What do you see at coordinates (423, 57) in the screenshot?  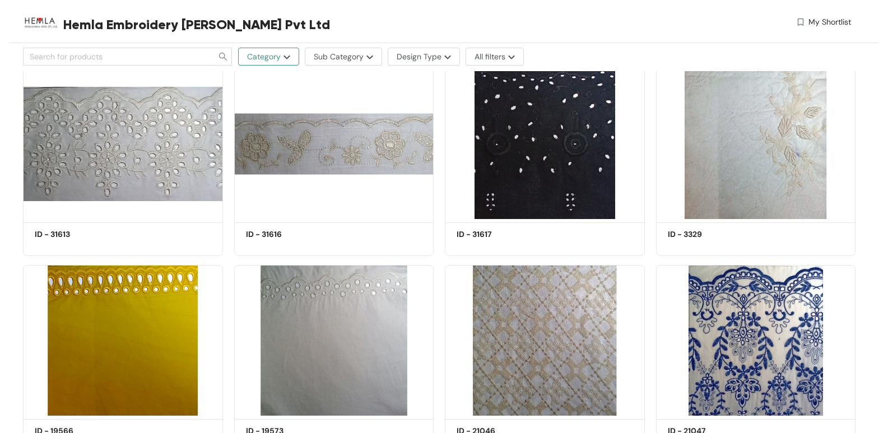 I see `button: Design Typemore-options` at bounding box center [423, 57].